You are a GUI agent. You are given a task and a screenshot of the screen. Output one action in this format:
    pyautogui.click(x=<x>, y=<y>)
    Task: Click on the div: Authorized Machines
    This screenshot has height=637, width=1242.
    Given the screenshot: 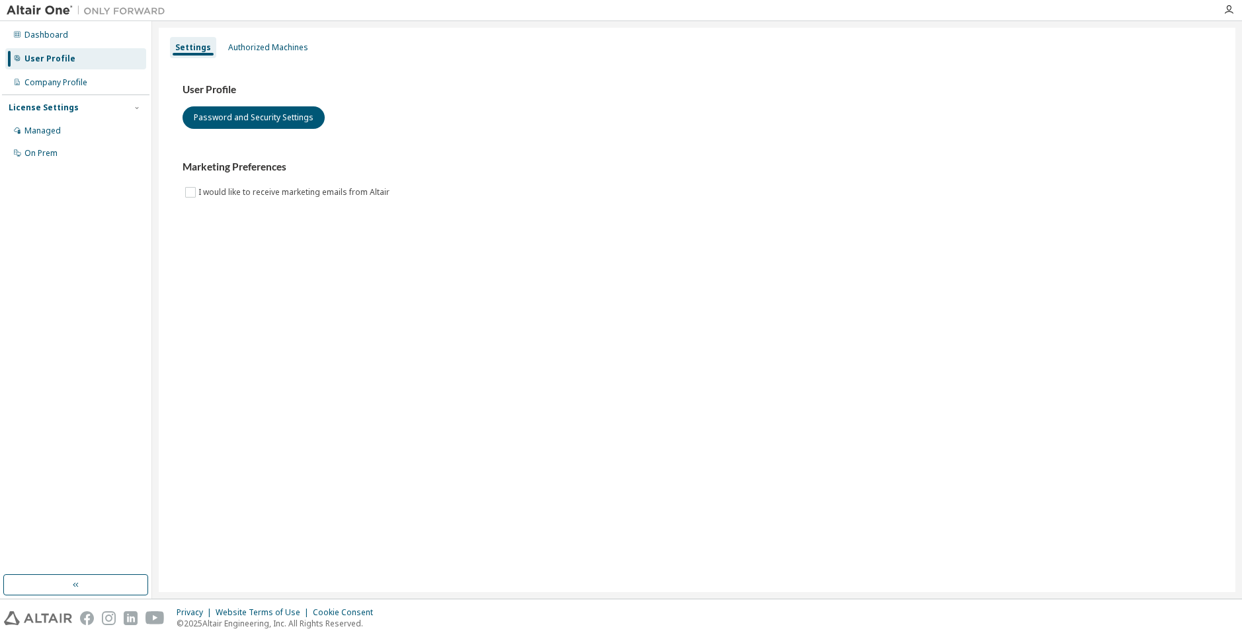 What is the action you would take?
    pyautogui.click(x=268, y=48)
    